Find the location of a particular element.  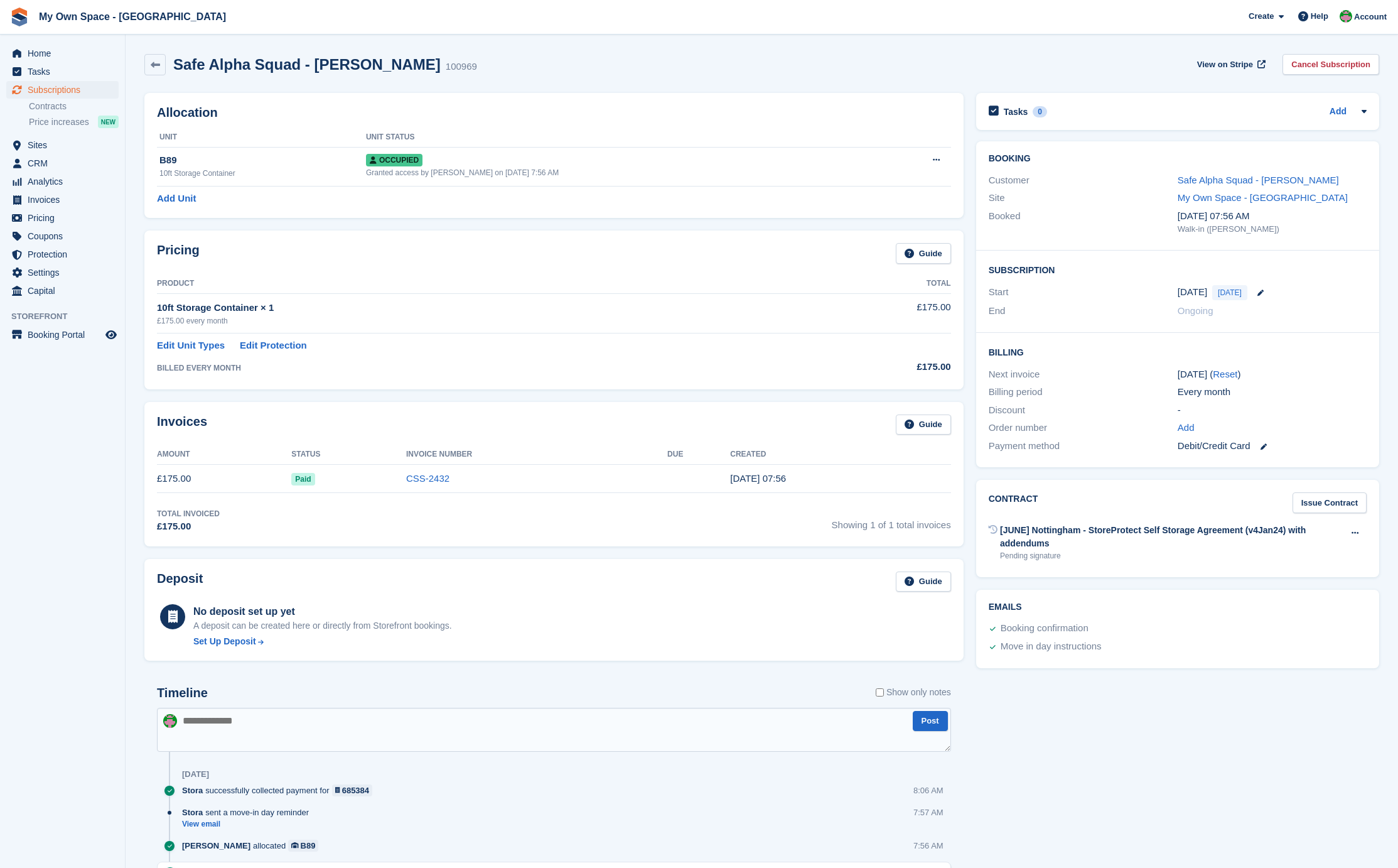

div: 10ft Storage Container is located at coordinates (262, 174).